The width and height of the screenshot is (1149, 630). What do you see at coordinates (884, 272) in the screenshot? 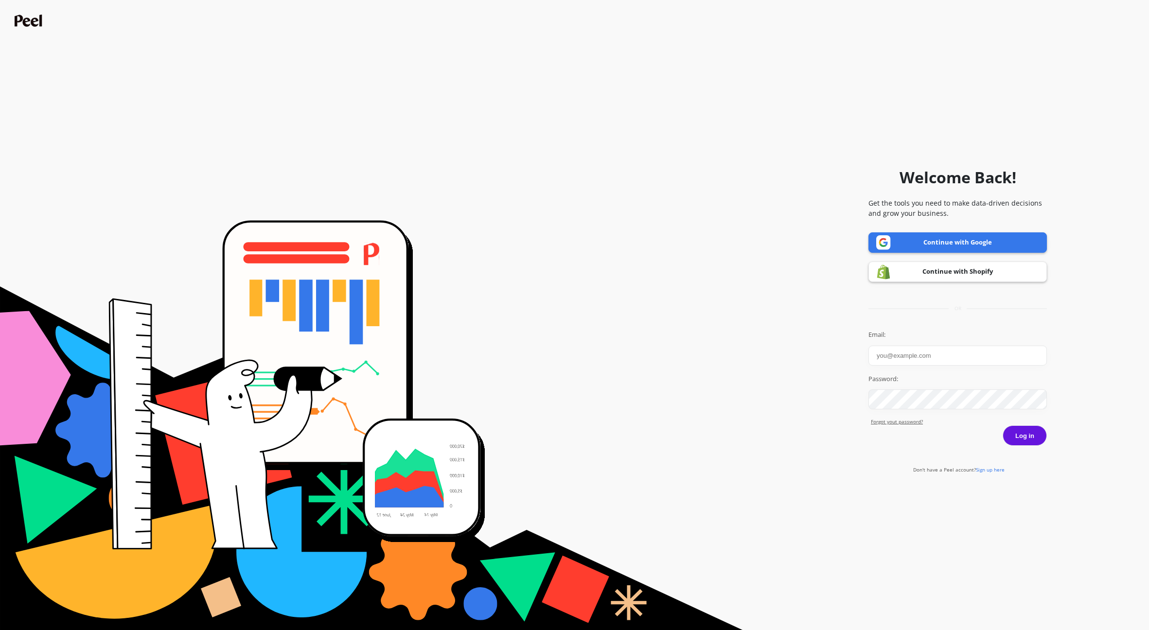
I see `img: Shopify logo` at bounding box center [884, 272].